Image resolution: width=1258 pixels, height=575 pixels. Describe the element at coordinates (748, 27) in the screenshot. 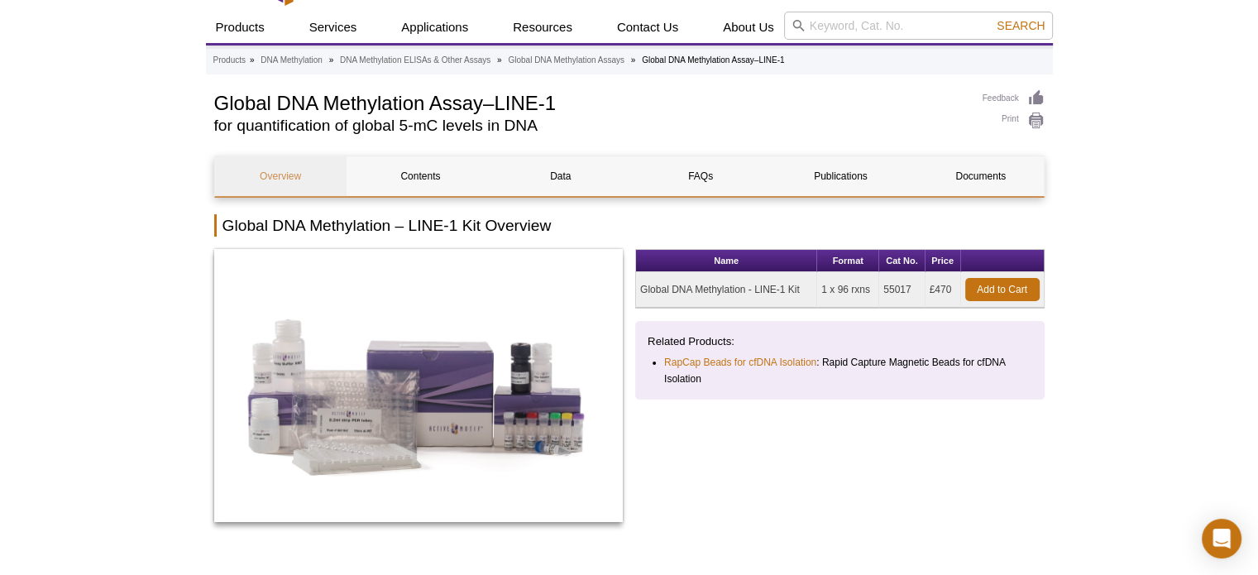

I see `a: About Us` at that location.